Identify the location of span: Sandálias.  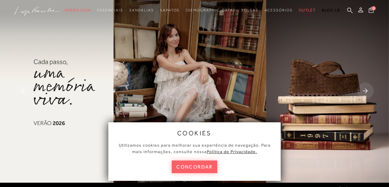
(142, 10).